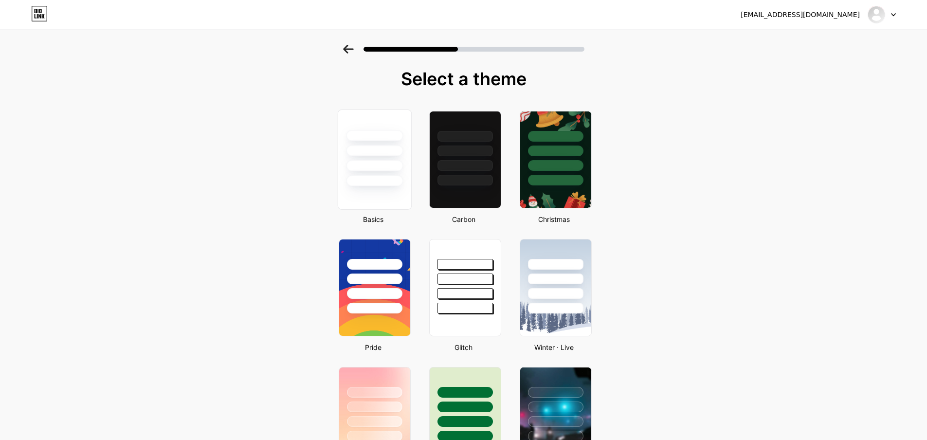 This screenshot has height=440, width=927. Describe the element at coordinates (554, 219) in the screenshot. I see `div: Christmas` at that location.